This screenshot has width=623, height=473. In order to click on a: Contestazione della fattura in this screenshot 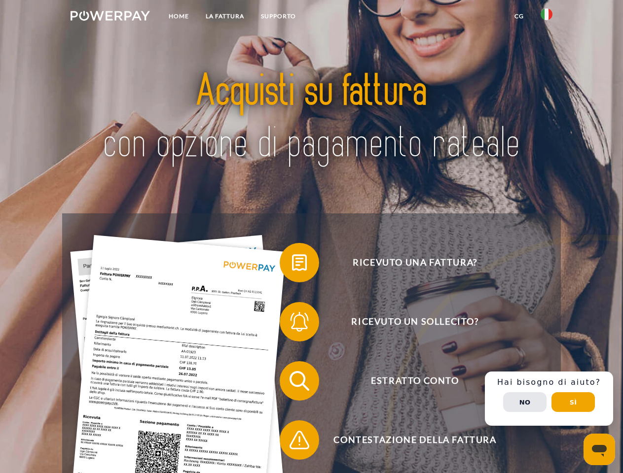, I will do `click(408, 440)`.